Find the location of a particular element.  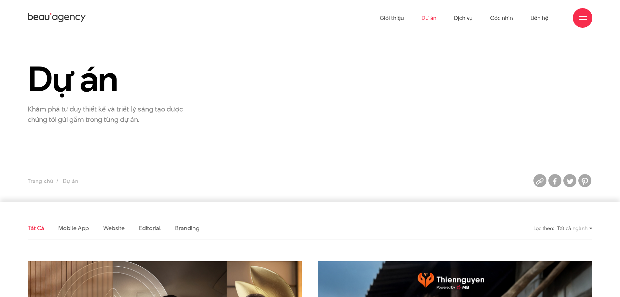

a: Website is located at coordinates (114, 228).